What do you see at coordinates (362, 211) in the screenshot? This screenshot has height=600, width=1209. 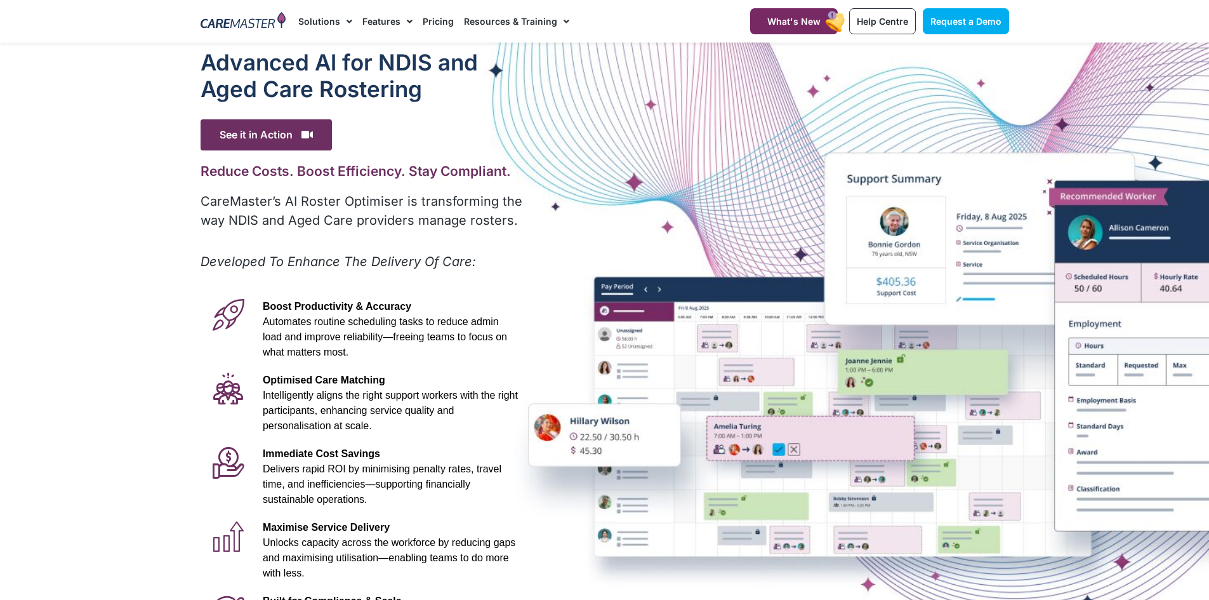 I see `p: CareMaster’s AI Roster Optimiser is transforming the way NDIS and Aged Care providers manage rost...` at bounding box center [362, 211].